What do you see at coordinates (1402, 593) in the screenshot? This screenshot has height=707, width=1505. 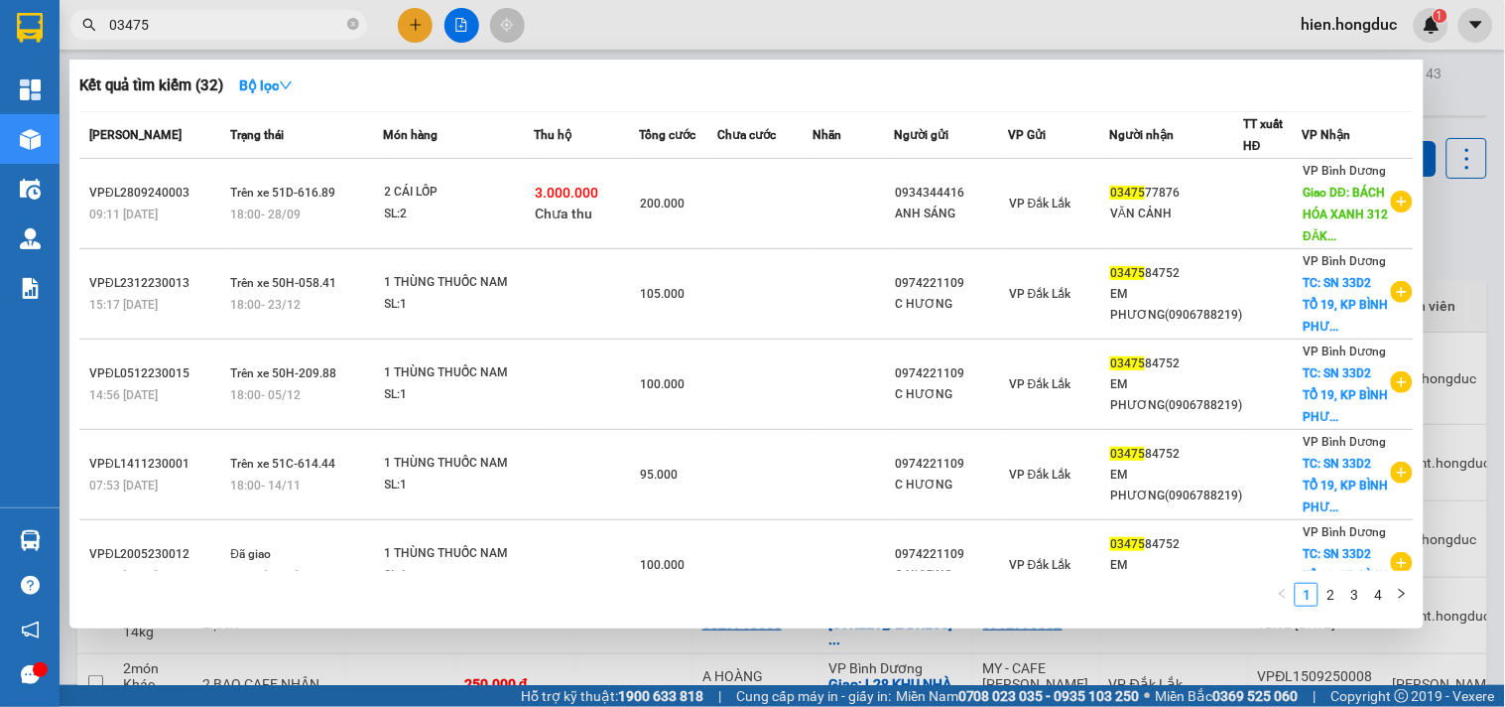 I see `span: right` at bounding box center [1402, 593].